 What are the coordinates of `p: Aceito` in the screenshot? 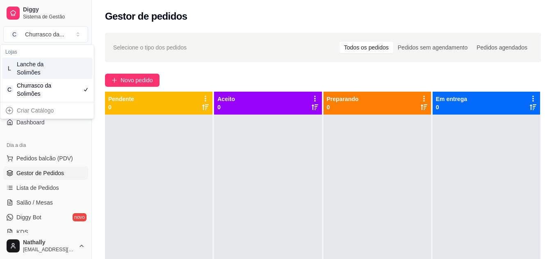 It's located at (226, 99).